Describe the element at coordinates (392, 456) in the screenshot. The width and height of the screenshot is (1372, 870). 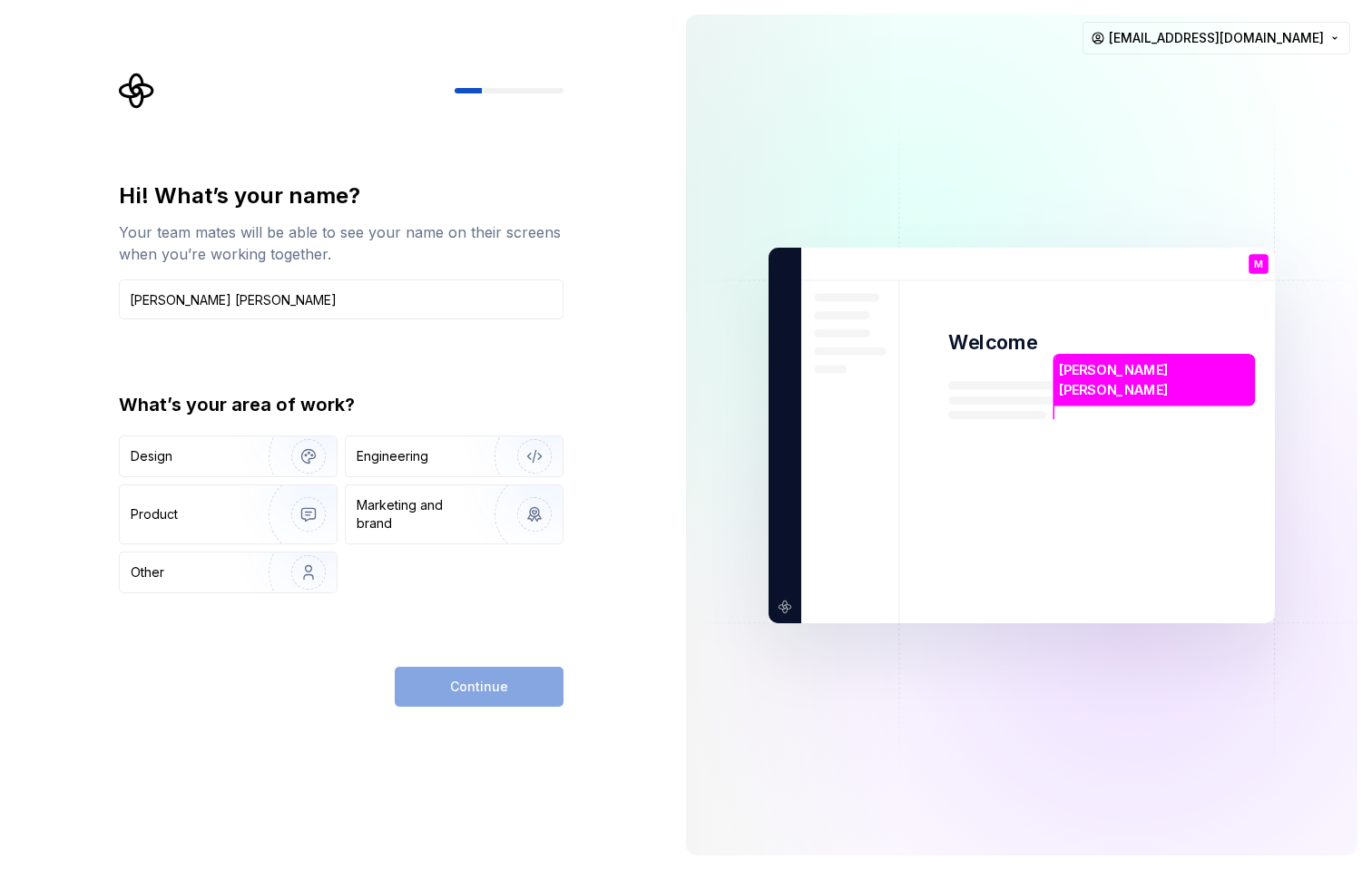
I see `div: Engineering` at that location.